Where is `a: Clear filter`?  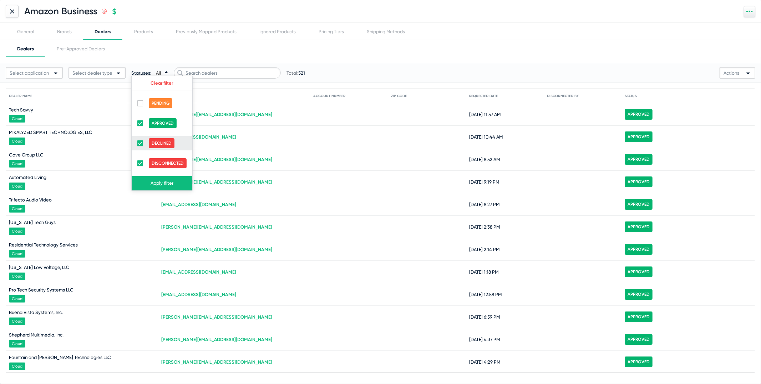 a: Clear filter is located at coordinates (162, 83).